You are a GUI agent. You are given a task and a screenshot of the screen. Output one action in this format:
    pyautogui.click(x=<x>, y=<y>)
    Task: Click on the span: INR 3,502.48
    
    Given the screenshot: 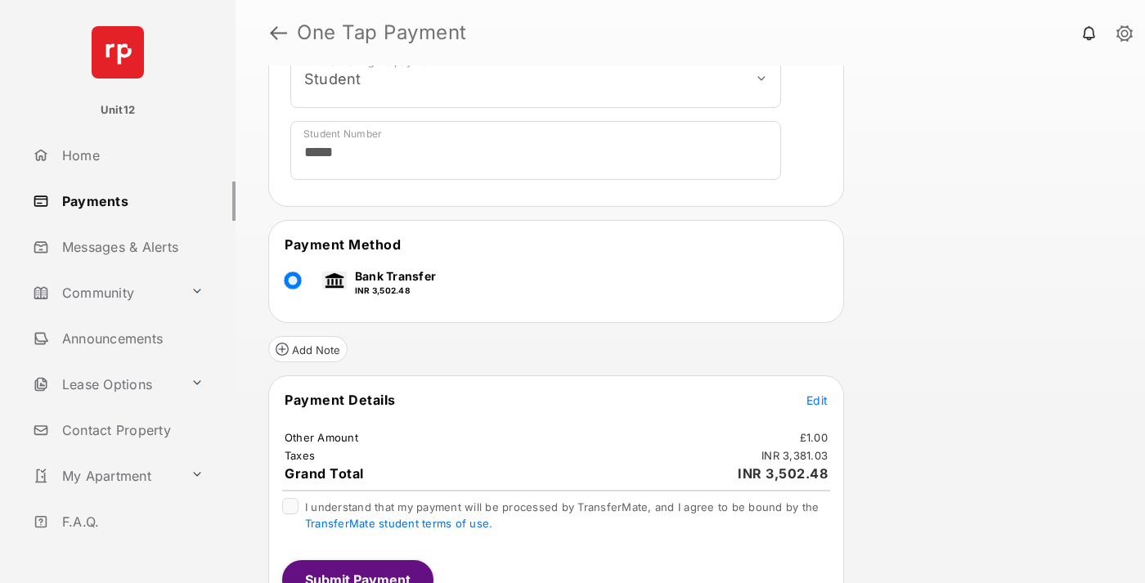 What is the action you would take?
    pyautogui.click(x=782, y=473)
    